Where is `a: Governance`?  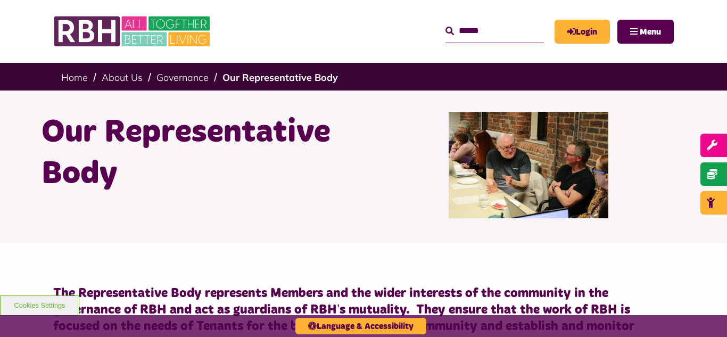
a: Governance is located at coordinates (182, 77).